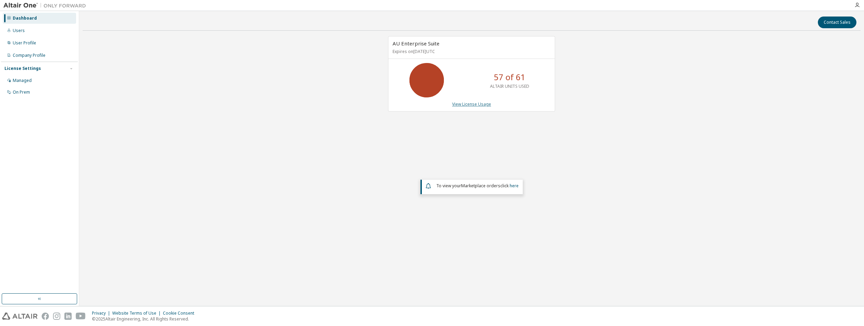 Image resolution: width=864 pixels, height=326 pixels. Describe the element at coordinates (81, 316) in the screenshot. I see `img: youtube.svg` at that location.